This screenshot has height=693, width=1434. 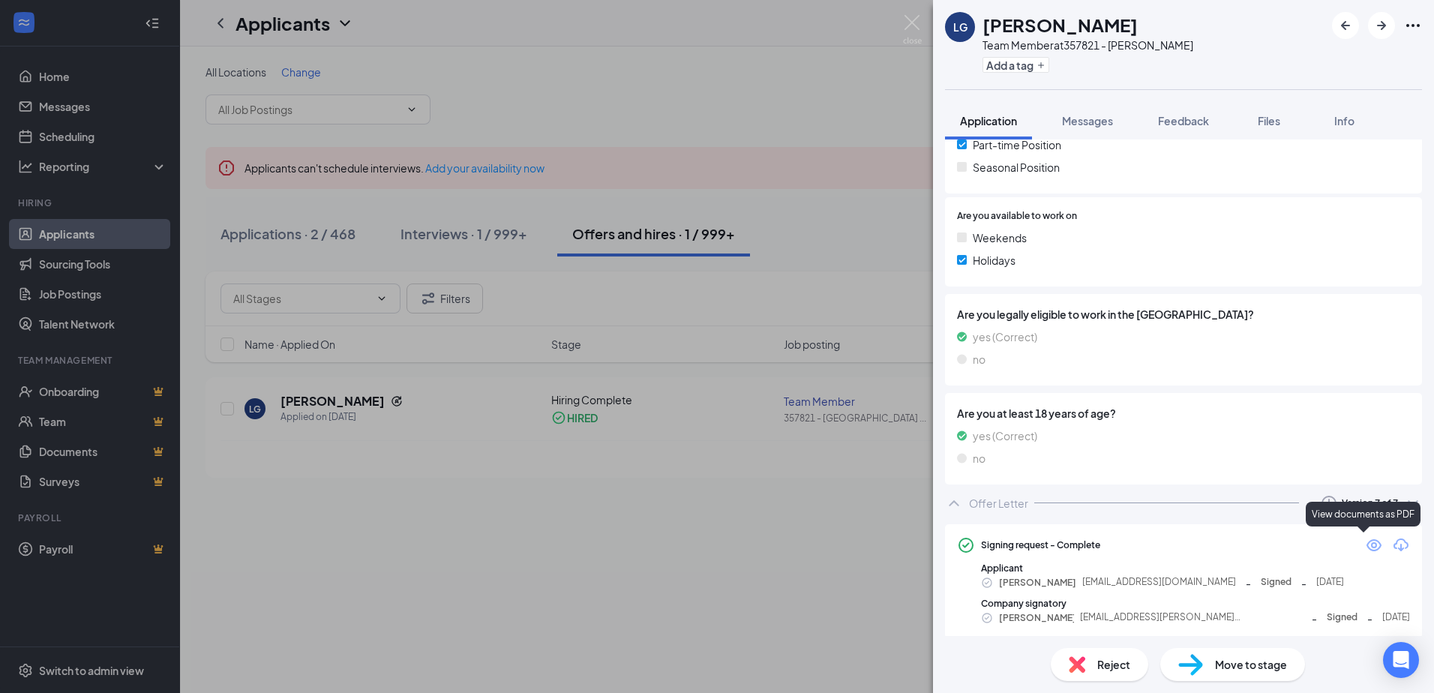 What do you see at coordinates (998, 503) in the screenshot?
I see `div: Offer Letter` at bounding box center [998, 503].